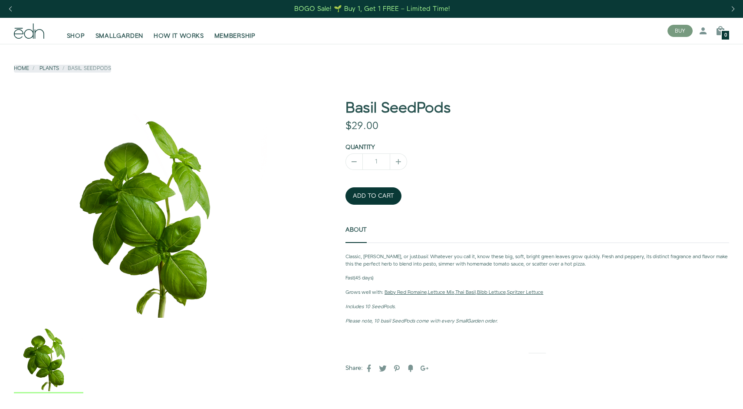 This screenshot has width=743, height=409. Describe the element at coordinates (406, 292) in the screenshot. I see `a: Baby Red Romaine` at that location.